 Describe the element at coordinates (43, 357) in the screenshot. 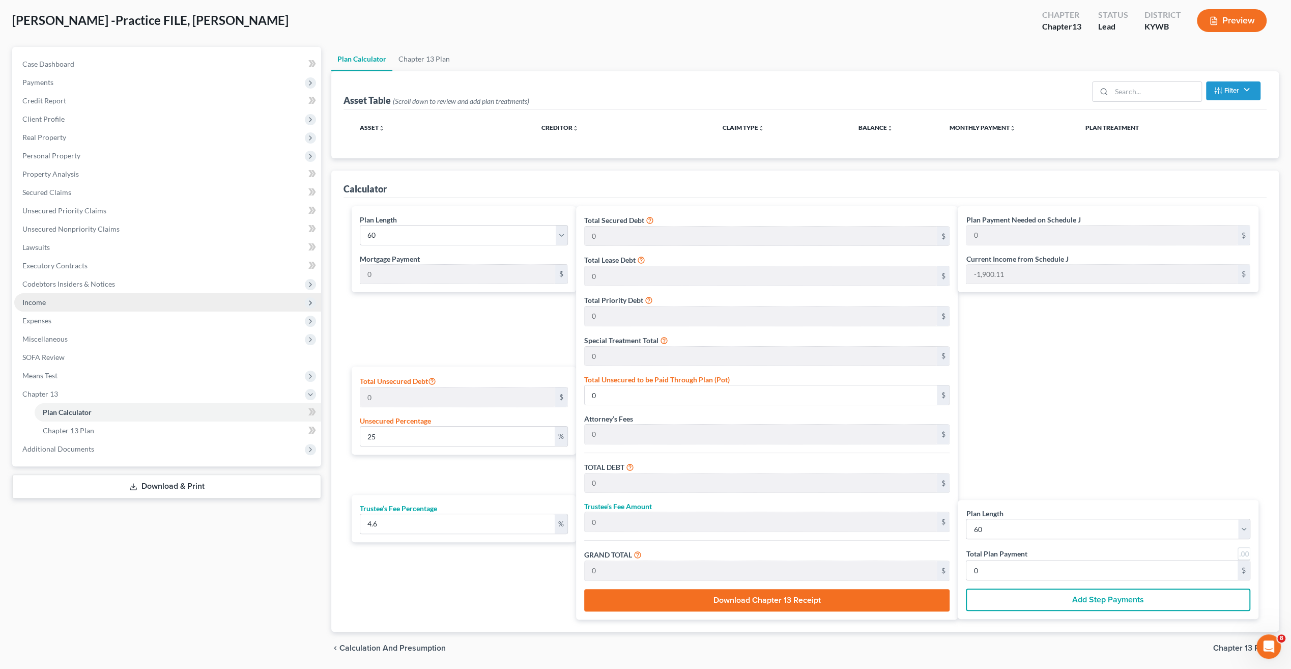

I see `span: SOFA Review` at that location.